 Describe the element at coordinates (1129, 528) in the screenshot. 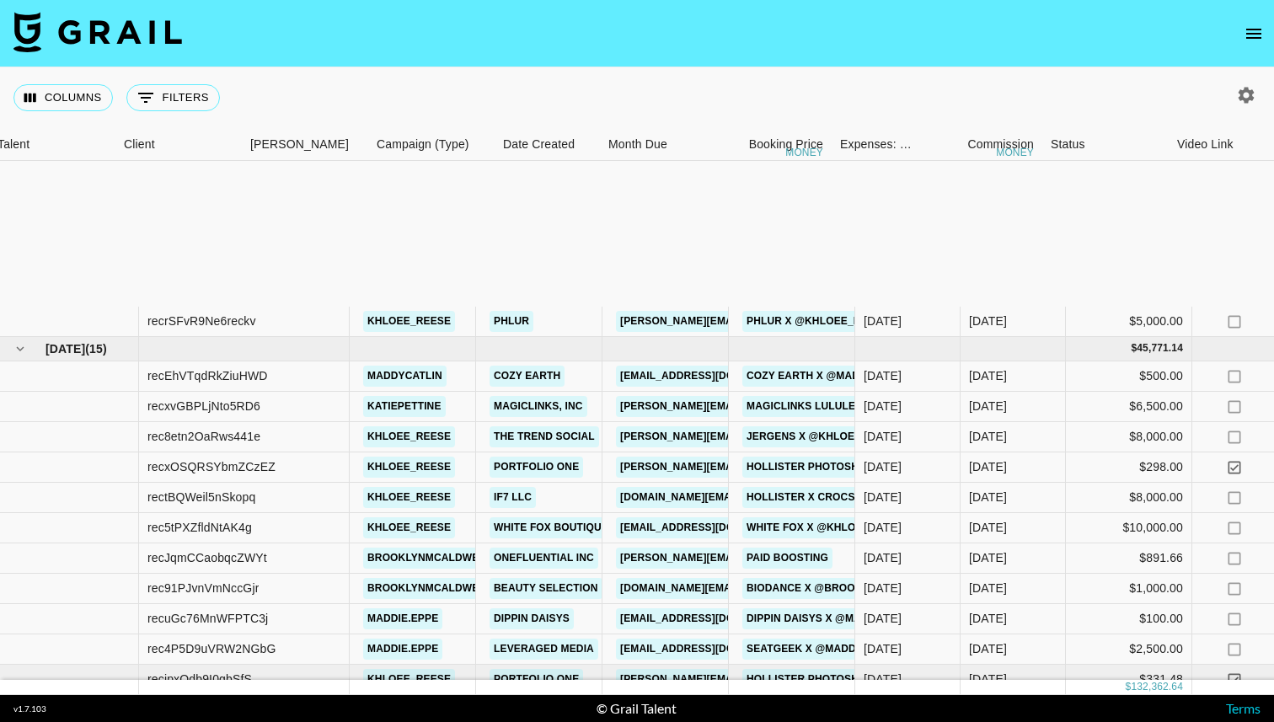

I see `div: $10,000.00` at that location.